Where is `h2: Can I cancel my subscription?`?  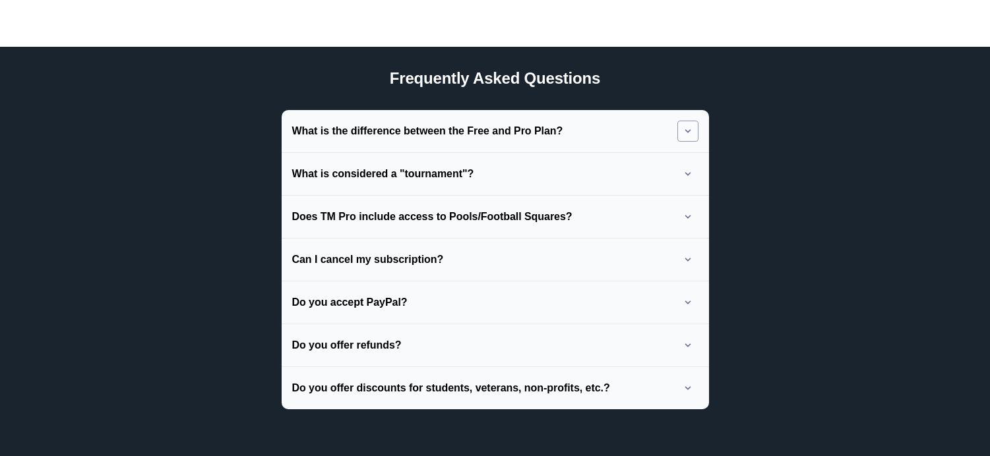
h2: Can I cancel my subscription? is located at coordinates (368, 260).